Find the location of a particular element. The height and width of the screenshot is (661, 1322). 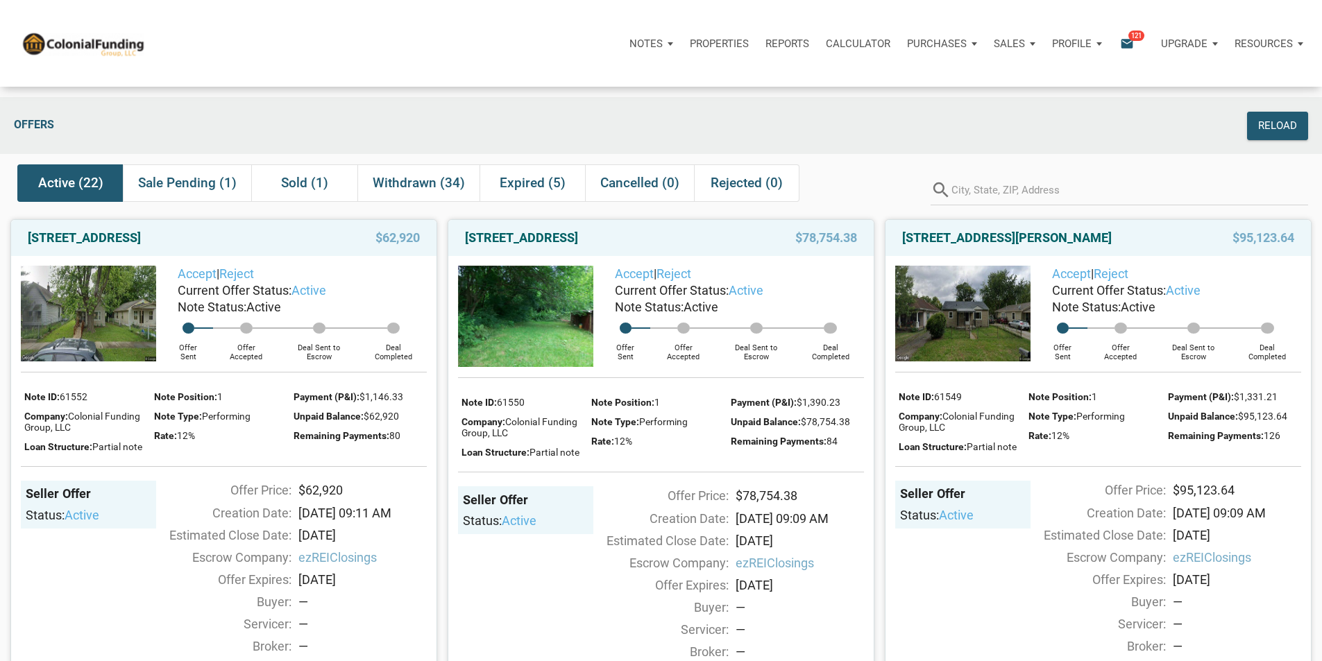

div: Expired (5) is located at coordinates (532, 183).